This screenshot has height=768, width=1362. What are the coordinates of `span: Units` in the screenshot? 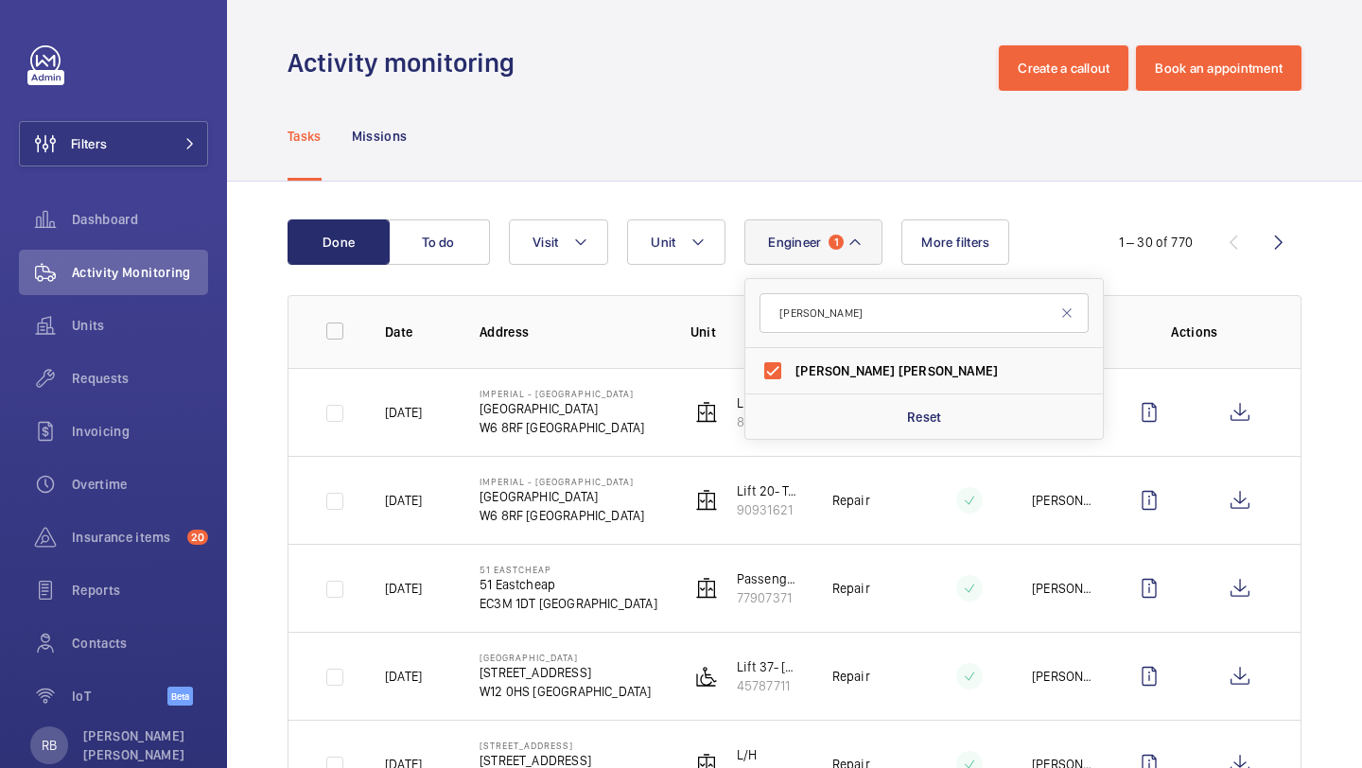 It's located at (140, 325).